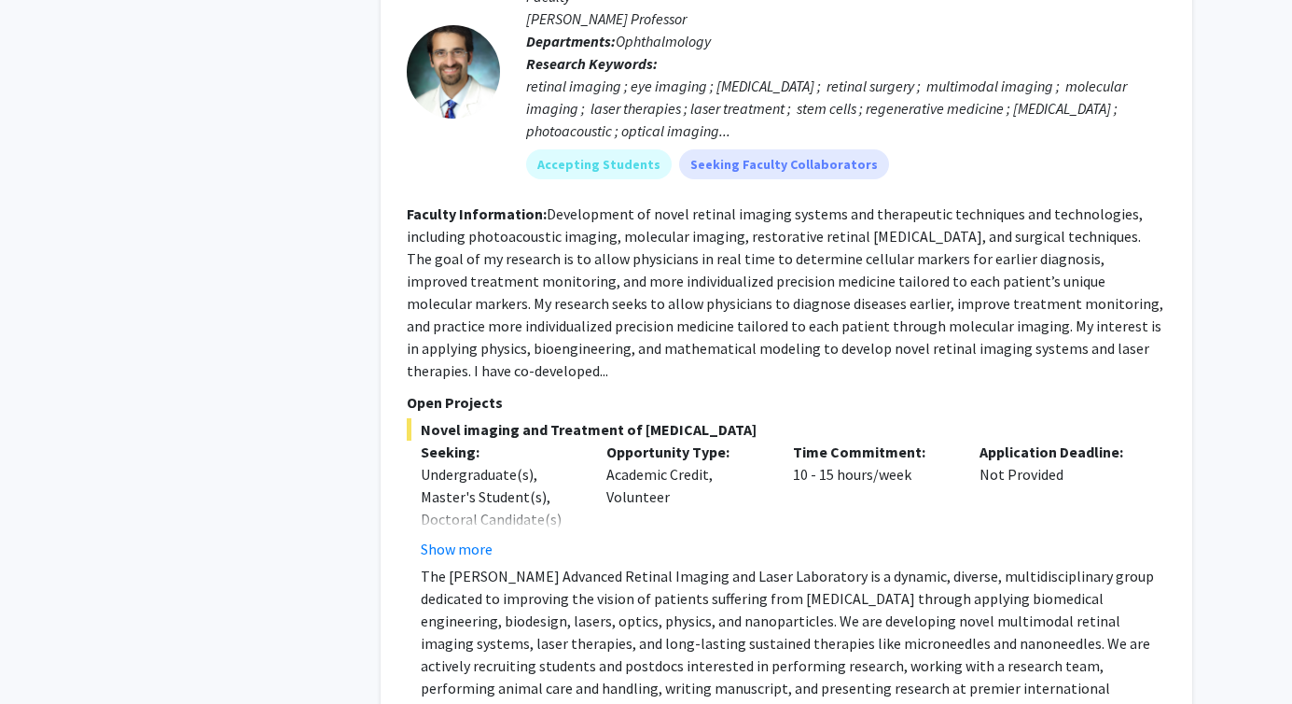  Describe the element at coordinates (599, 164) in the screenshot. I see `mat-chip: Accepting Students` at that location.